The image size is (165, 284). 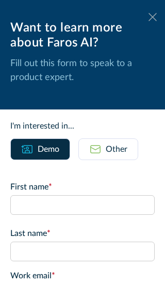 I want to click on label: Last name, so click(x=83, y=234).